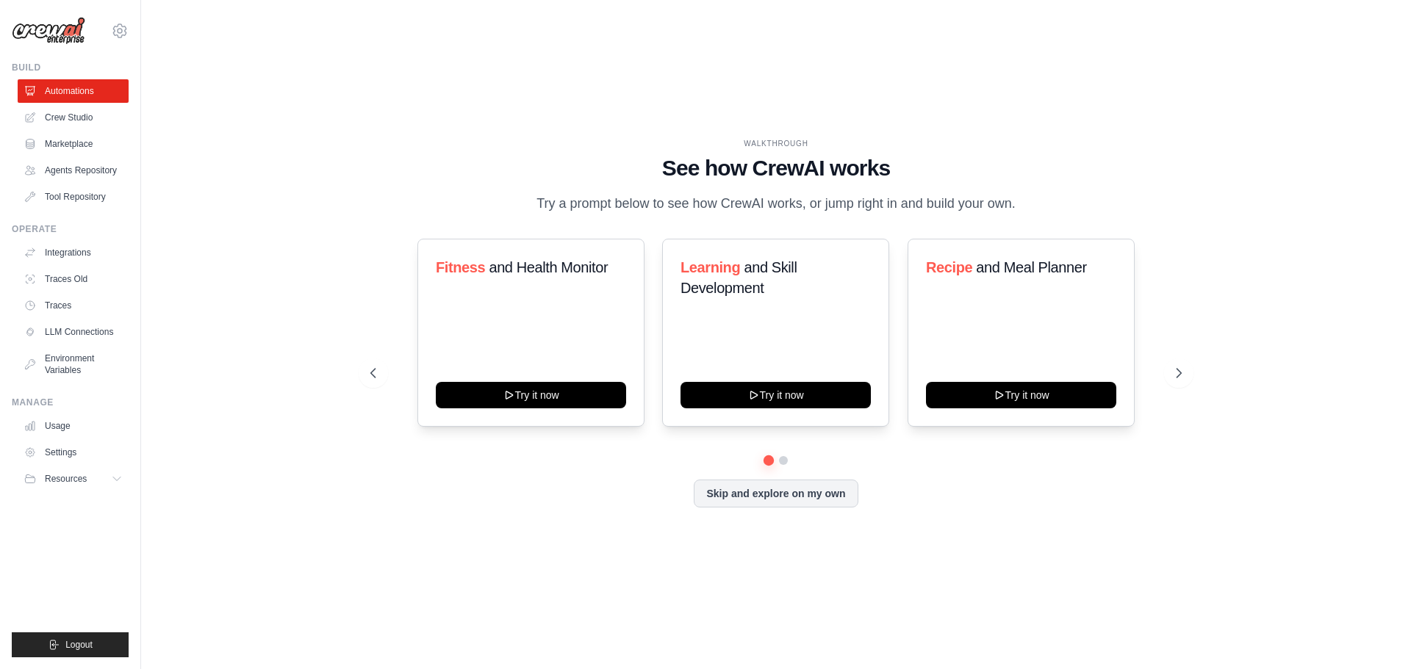 This screenshot has height=669, width=1411. I want to click on a: Tool Repository, so click(73, 197).